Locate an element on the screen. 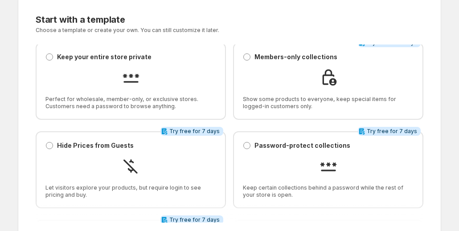  img: Password-protect collections is located at coordinates (329, 166).